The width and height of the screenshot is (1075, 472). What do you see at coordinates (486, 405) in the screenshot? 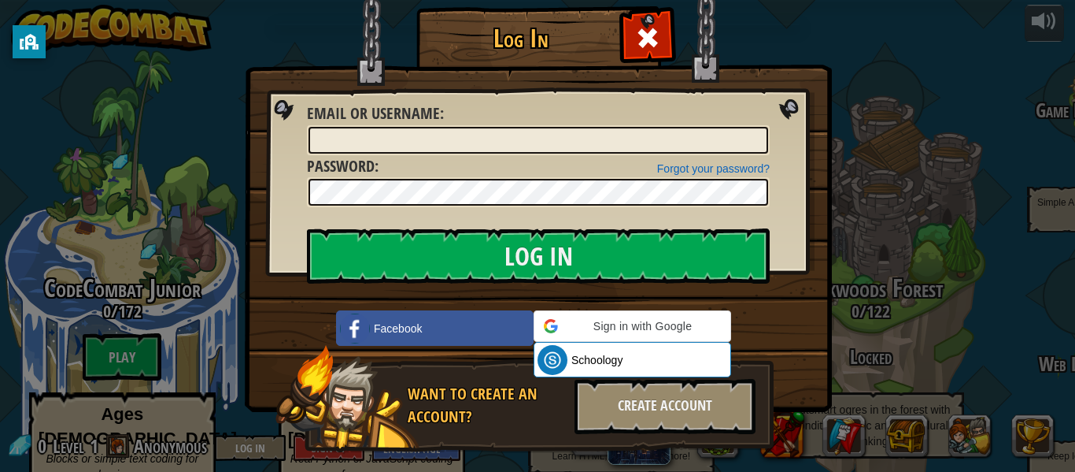
I see `div: Want to create an account?` at bounding box center [486, 405].